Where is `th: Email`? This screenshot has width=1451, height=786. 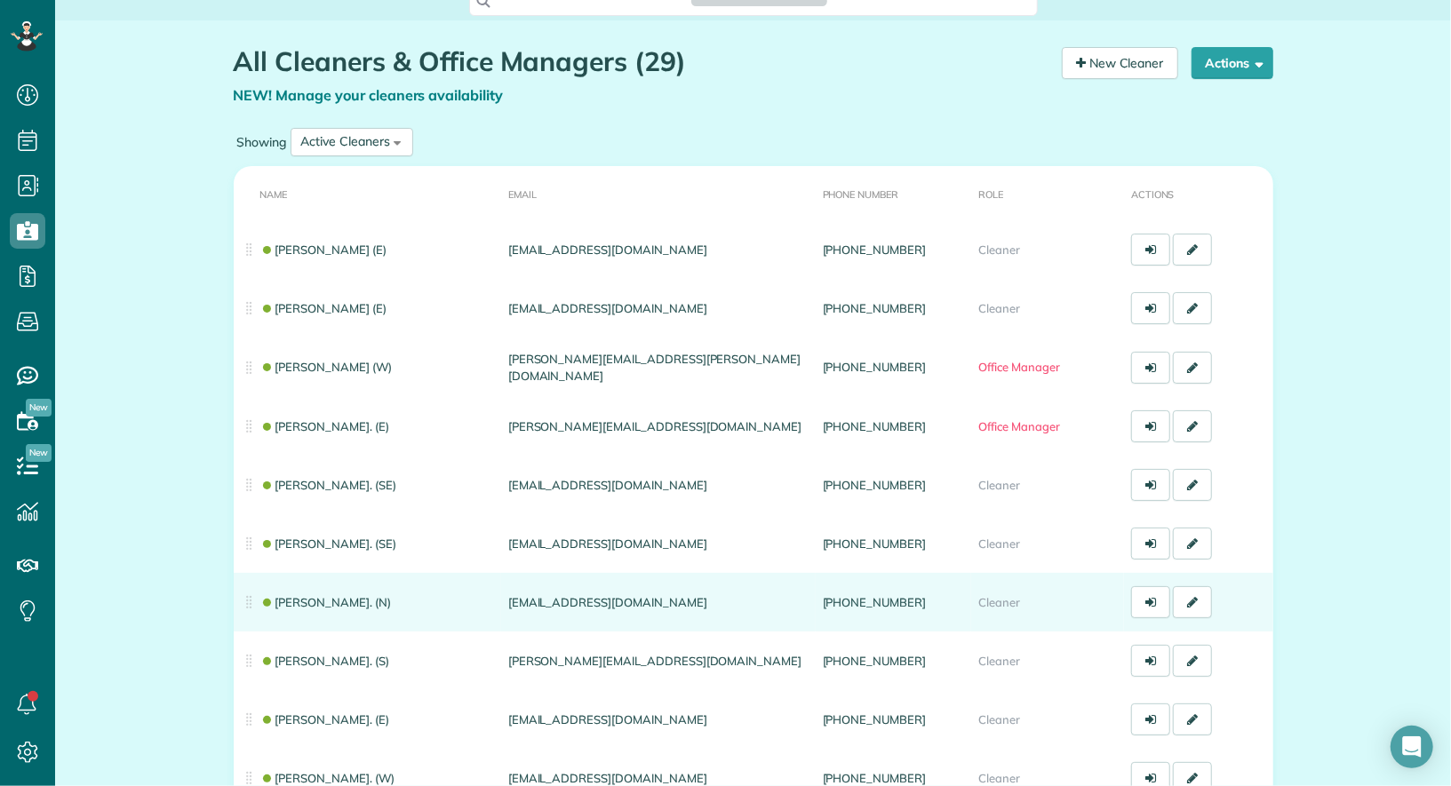
th: Email is located at coordinates (658, 193).